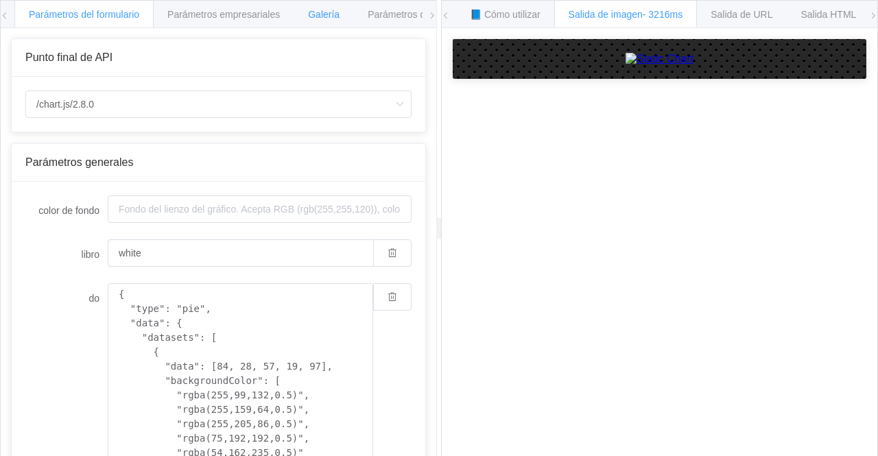  Describe the element at coordinates (659, 59) in the screenshot. I see `a: Static Chart` at that location.